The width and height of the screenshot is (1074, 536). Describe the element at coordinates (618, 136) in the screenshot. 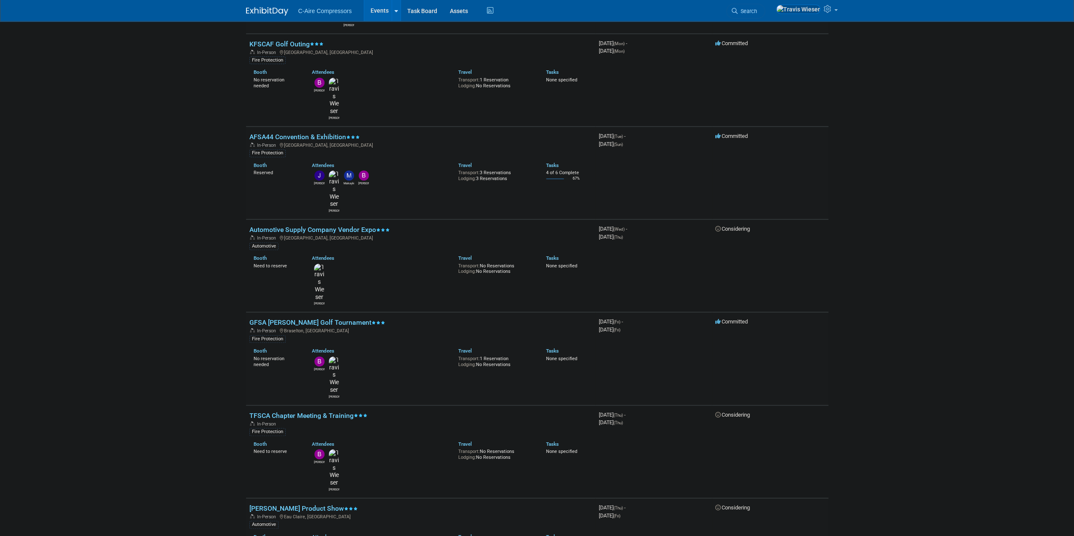

I see `span: (Tue)` at that location.